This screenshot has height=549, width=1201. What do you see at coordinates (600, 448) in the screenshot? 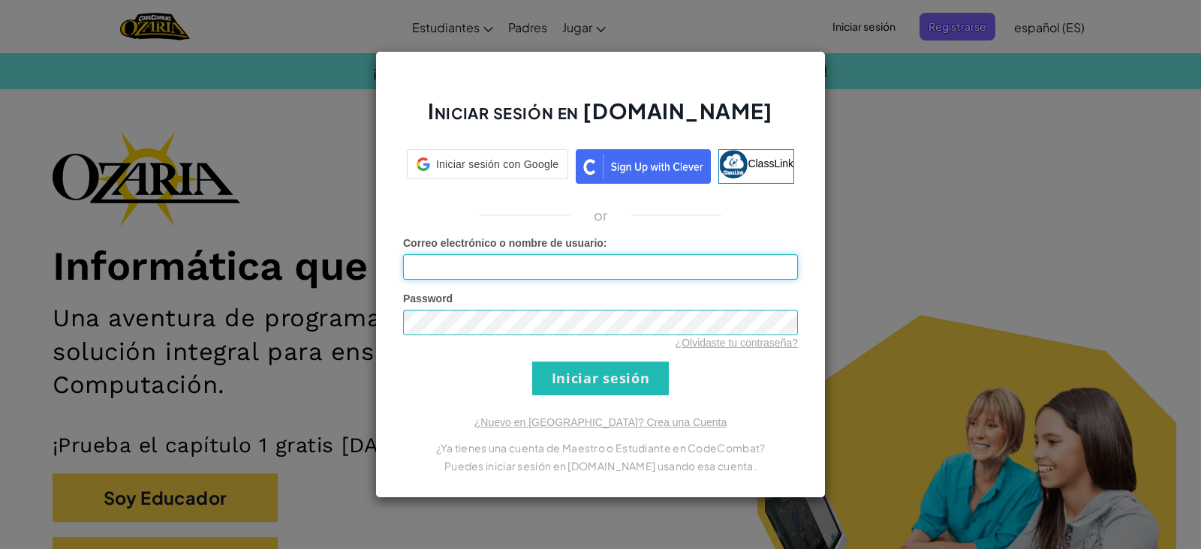
I see `p: ¿Ya tienes una cuenta de Maestro o Estudiante en CodeCombat?` at bounding box center [600, 448].